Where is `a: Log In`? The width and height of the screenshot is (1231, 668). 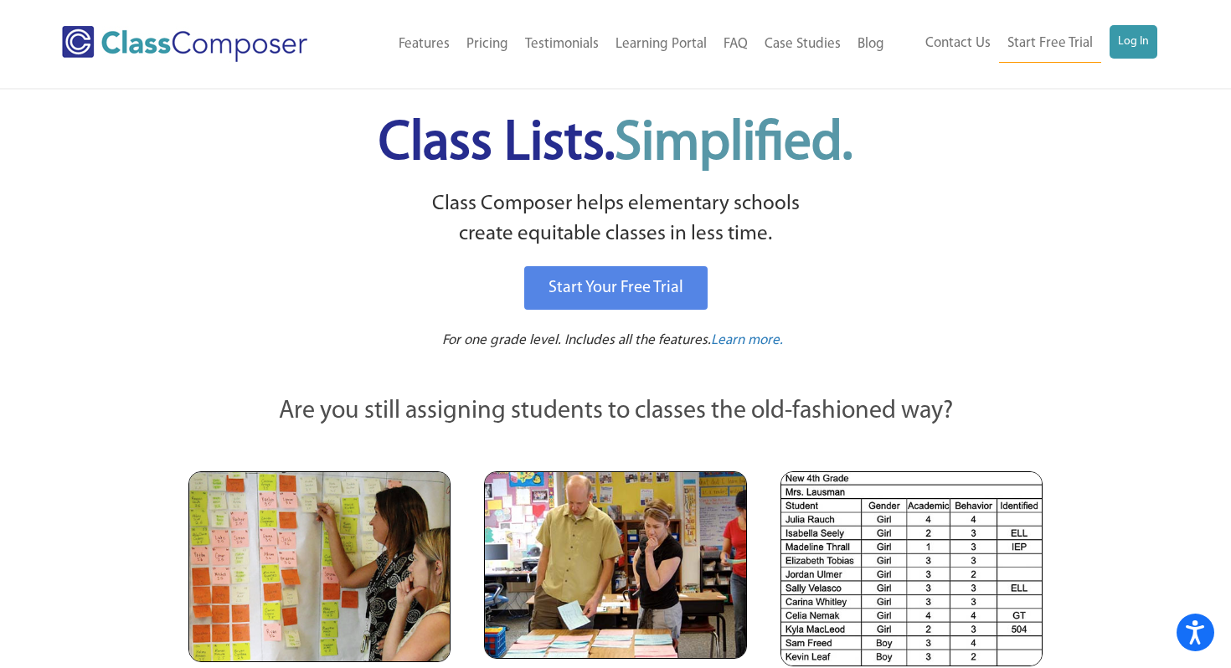 a: Log In is located at coordinates (1133, 42).